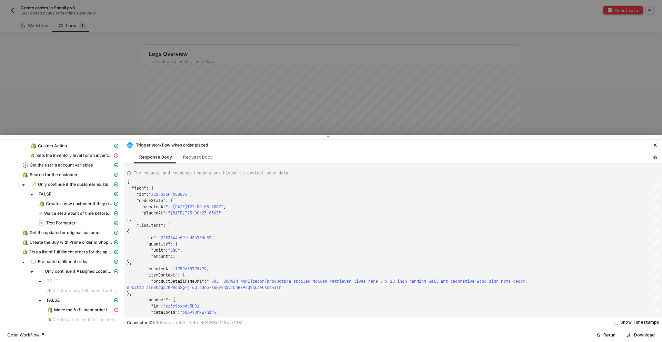 The image size is (662, 342). I want to click on span: "placedAt", so click(153, 213).